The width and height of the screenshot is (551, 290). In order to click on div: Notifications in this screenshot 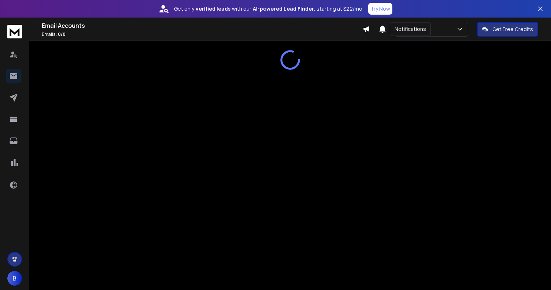, I will do `click(410, 29)`.